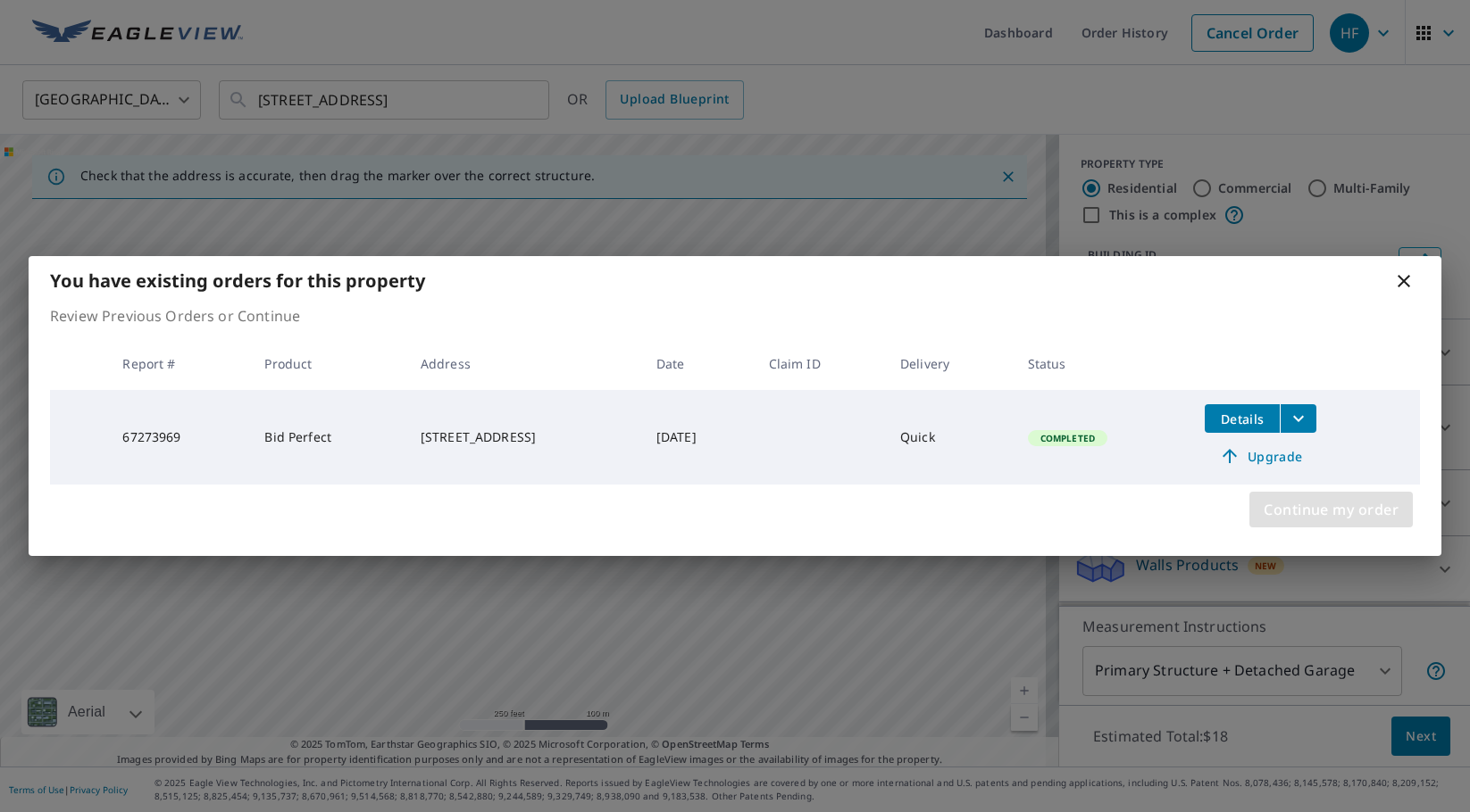  What do you see at coordinates (1298, 419) in the screenshot?
I see `button: filesDropdownBtn-67273969` at bounding box center [1298, 419].